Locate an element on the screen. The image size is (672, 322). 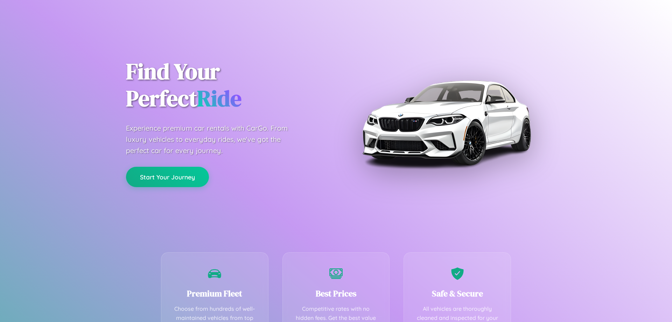
img: Premium BMW car rental vehicle is located at coordinates (446, 122).